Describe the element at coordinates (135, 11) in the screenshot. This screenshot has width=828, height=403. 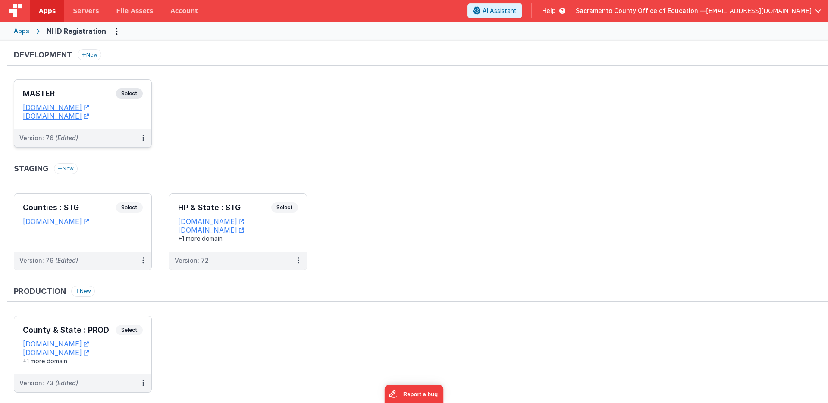
I see `span: File Assets` at that location.